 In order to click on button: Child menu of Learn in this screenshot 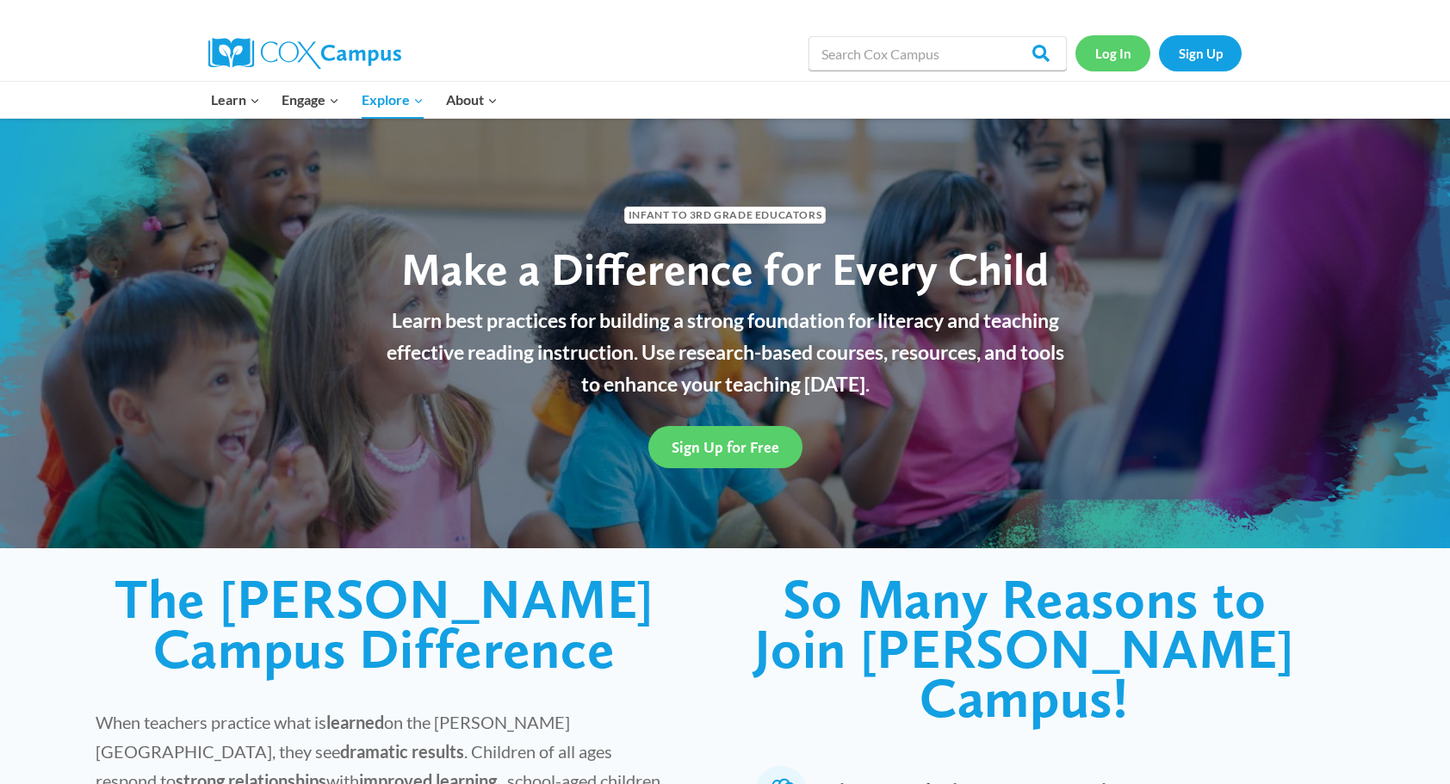, I will do `click(235, 100)`.